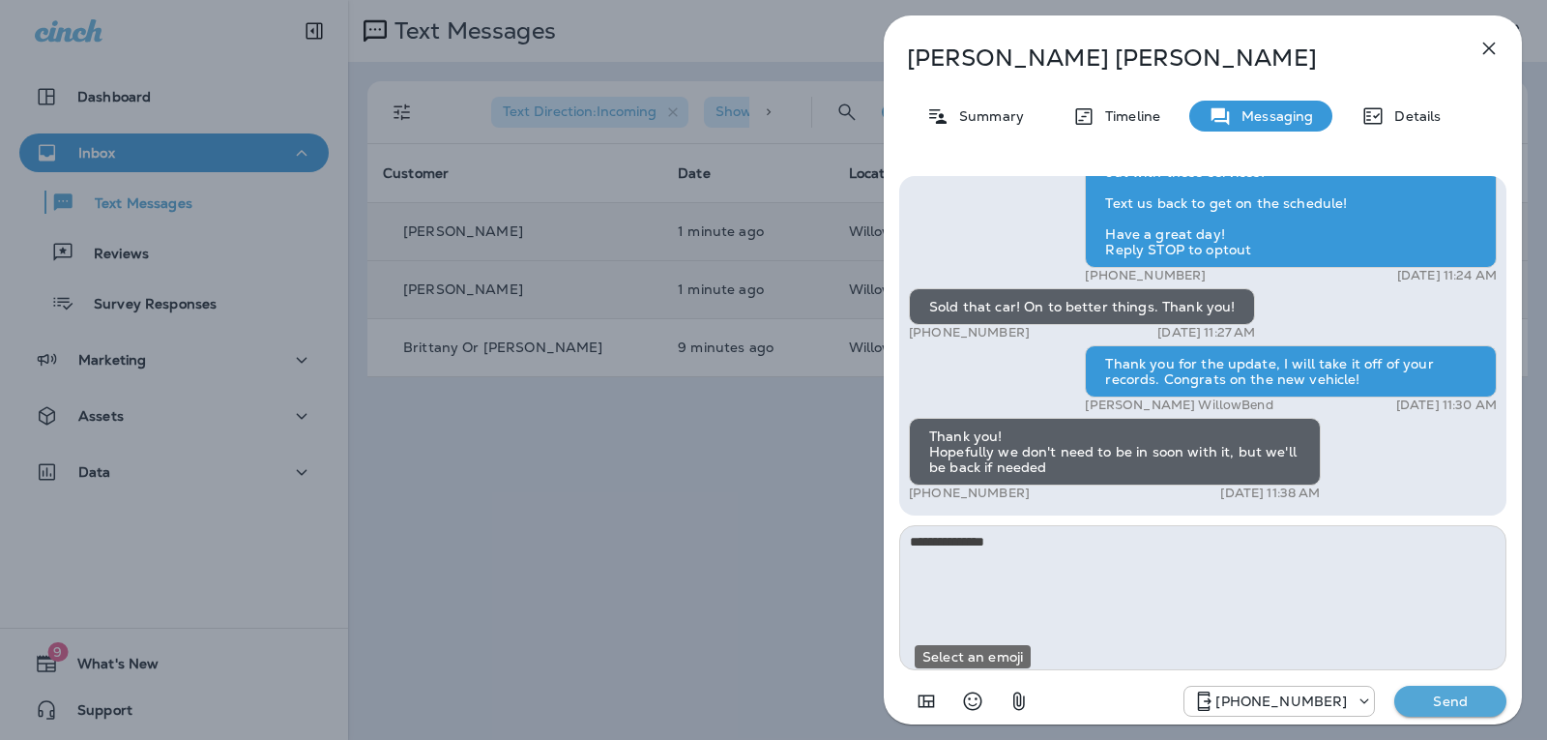 This screenshot has height=740, width=1547. I want to click on div: Thank you! Hopefully we don't need to be in soon with it, but we'll be back if needed, so click(1115, 451).